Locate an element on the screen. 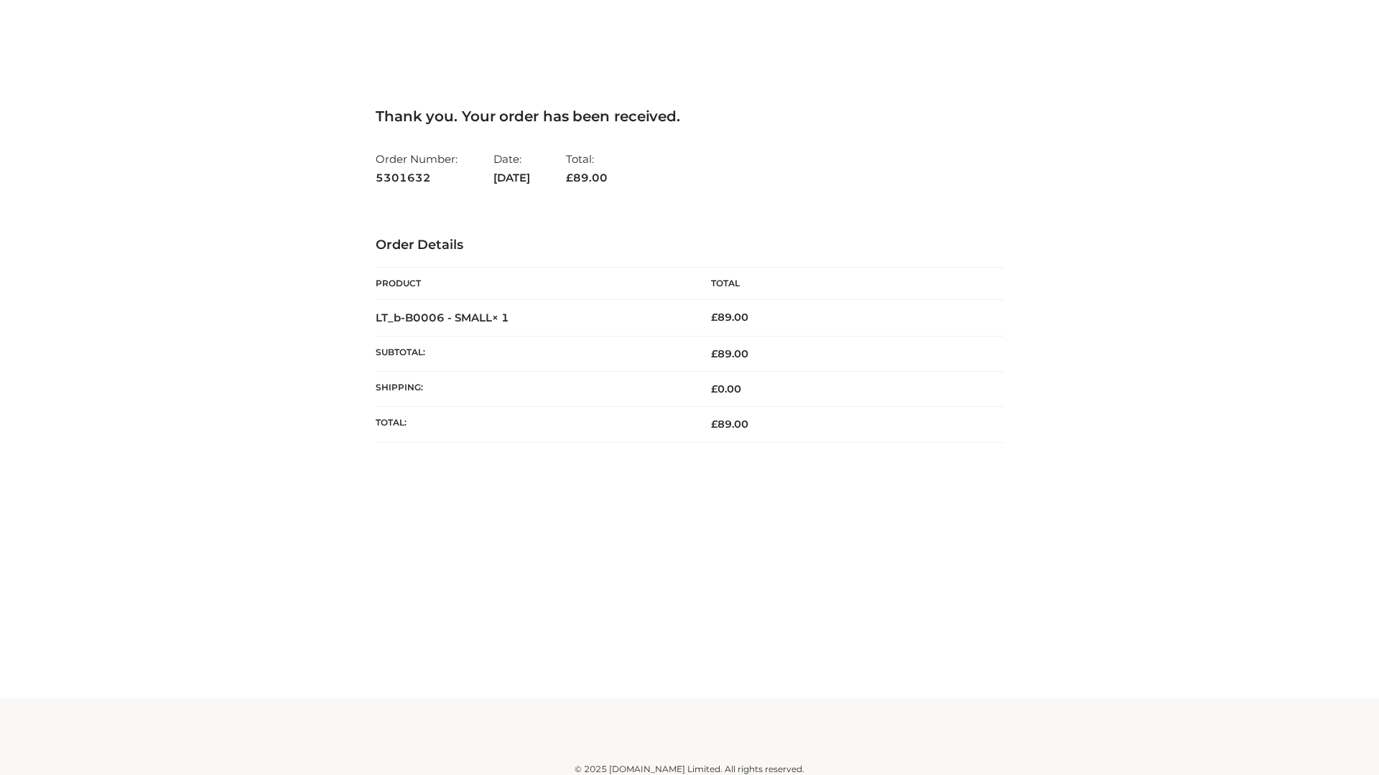 The image size is (1379, 775). li: Date: is located at coordinates (511, 168).